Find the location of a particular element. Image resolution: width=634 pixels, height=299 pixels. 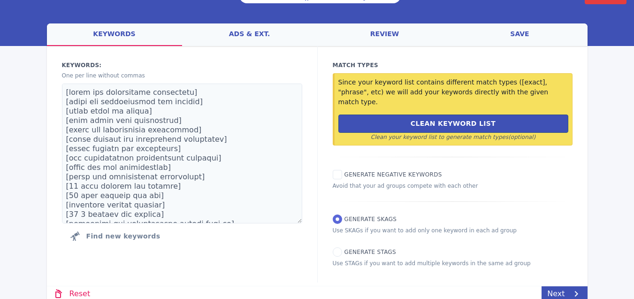

button: Clean Keyword List is located at coordinates (454, 123).